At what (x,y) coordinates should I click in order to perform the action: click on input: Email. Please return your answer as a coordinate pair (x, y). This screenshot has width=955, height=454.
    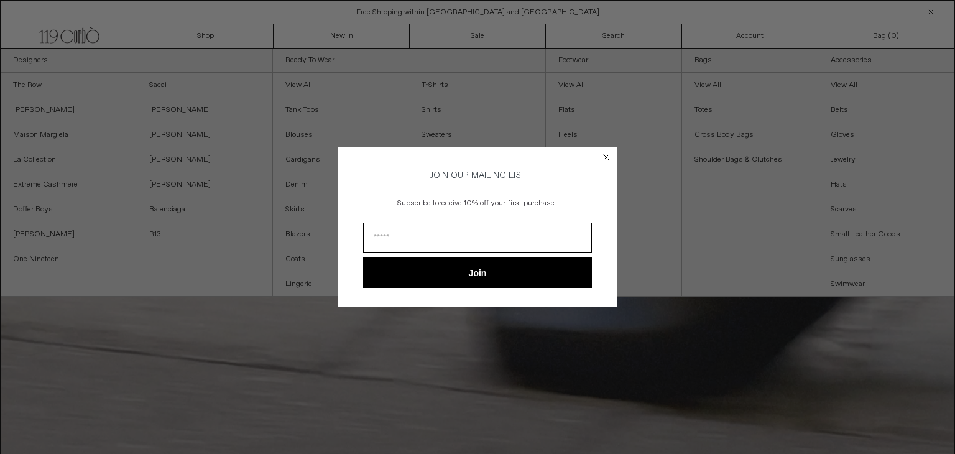
    Looking at the image, I should click on (478, 238).